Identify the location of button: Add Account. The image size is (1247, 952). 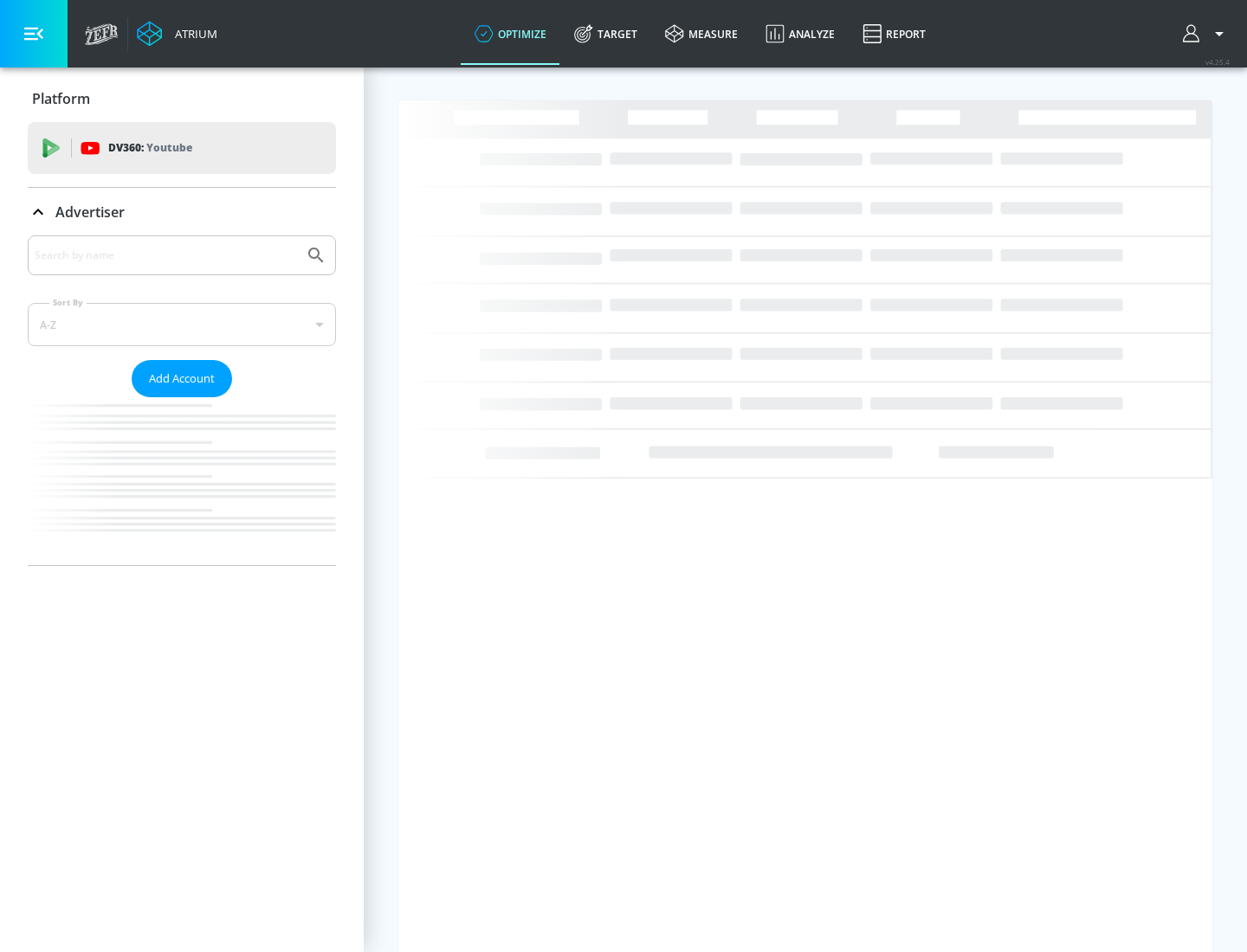
(182, 378).